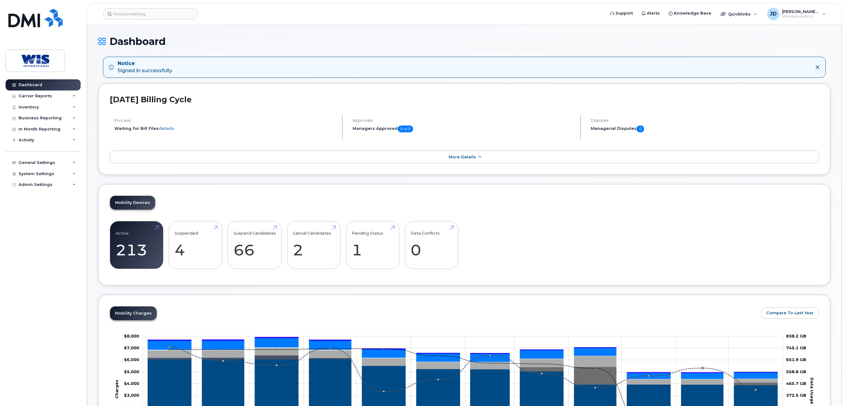  I want to click on span: 0 of 0, so click(406, 129).